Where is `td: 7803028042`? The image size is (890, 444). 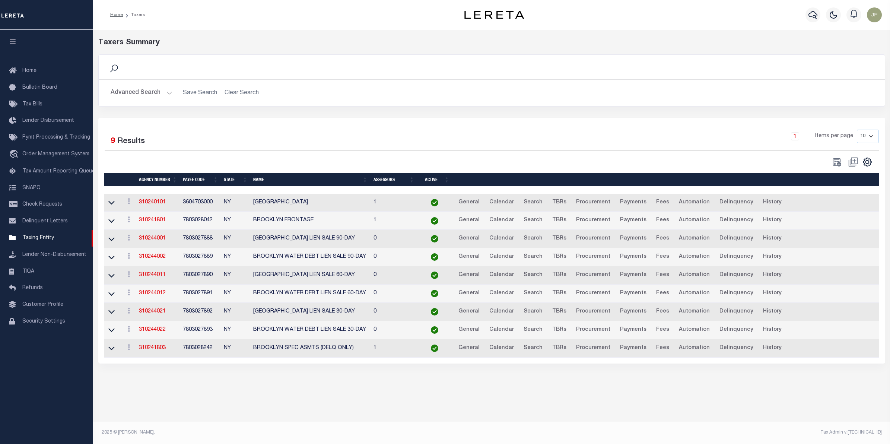 td: 7803028042 is located at coordinates (200, 220).